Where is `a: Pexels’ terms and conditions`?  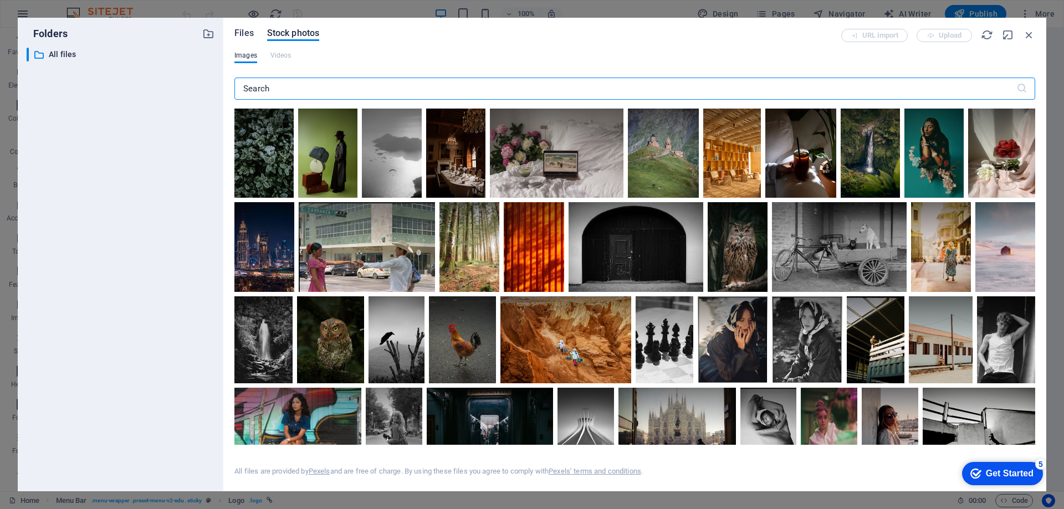
a: Pexels’ terms and conditions is located at coordinates (594, 471).